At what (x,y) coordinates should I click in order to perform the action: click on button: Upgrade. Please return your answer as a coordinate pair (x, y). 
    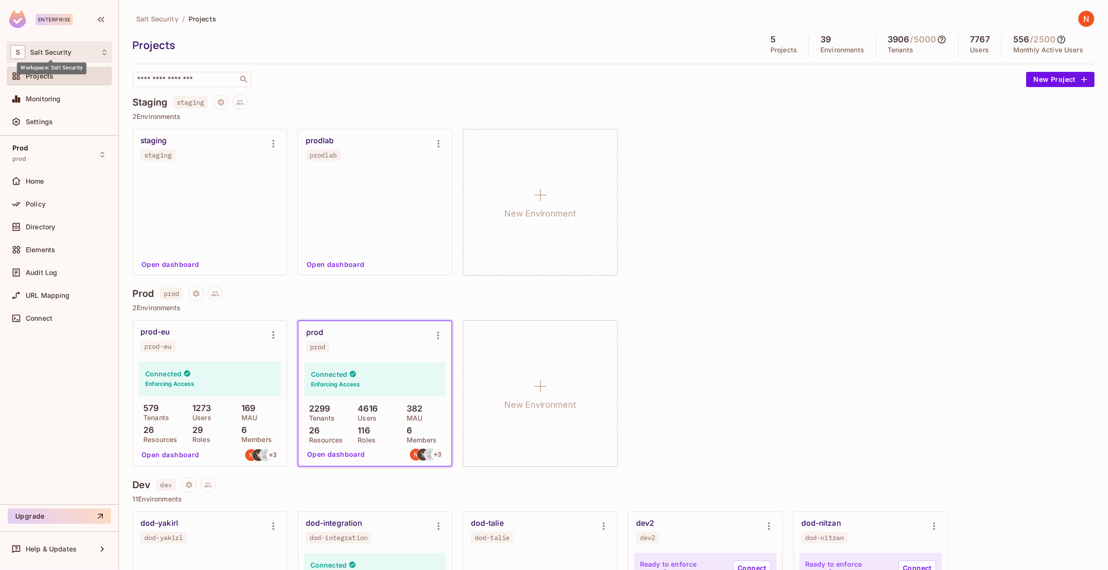
    Looking at the image, I should click on (59, 516).